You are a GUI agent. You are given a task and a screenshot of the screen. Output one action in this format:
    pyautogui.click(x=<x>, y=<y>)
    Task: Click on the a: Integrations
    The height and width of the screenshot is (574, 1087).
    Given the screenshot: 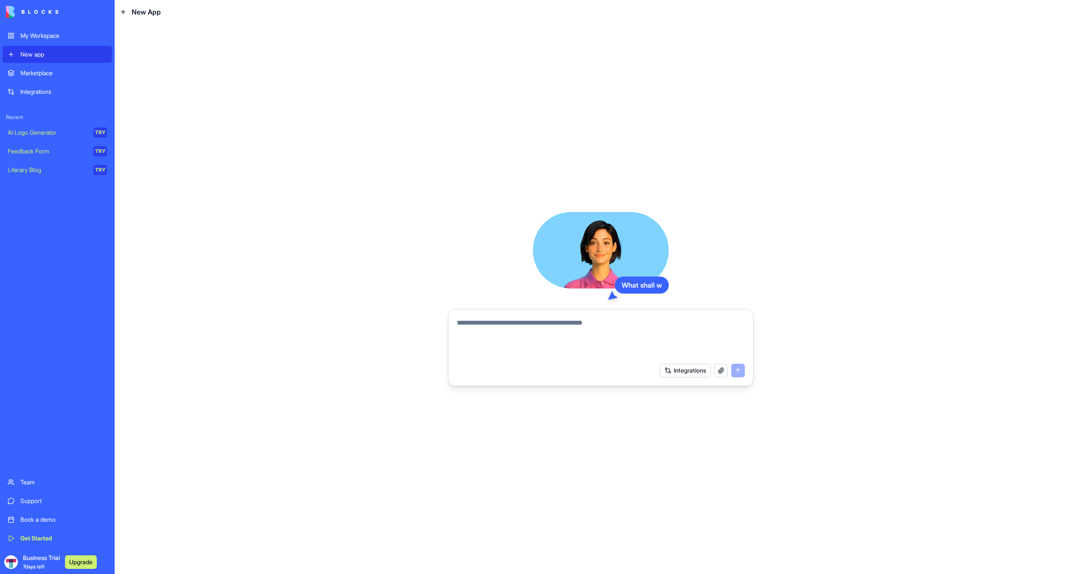 What is the action you would take?
    pyautogui.click(x=57, y=92)
    